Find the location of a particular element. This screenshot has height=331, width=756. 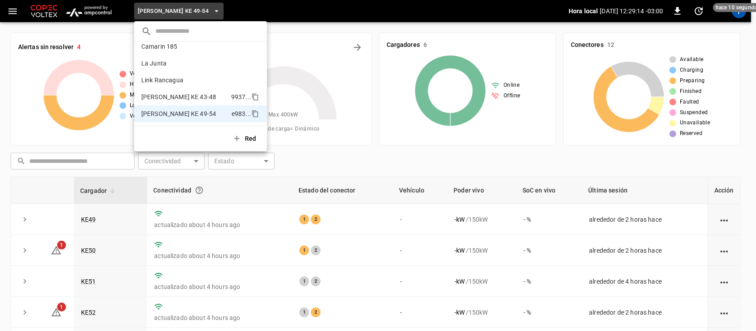

p: Camarin 185 is located at coordinates (184, 46).